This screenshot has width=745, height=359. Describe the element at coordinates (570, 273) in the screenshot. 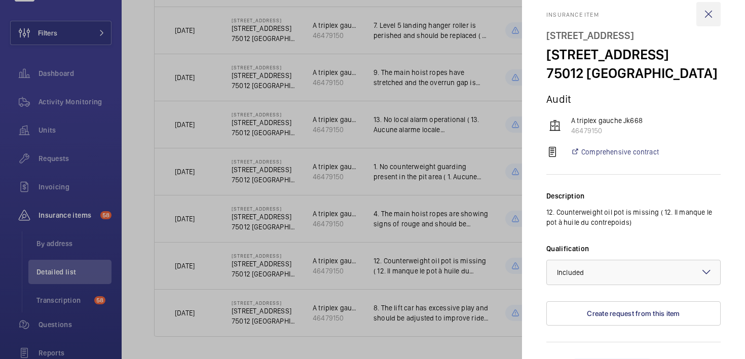

I see `span: Included` at that location.